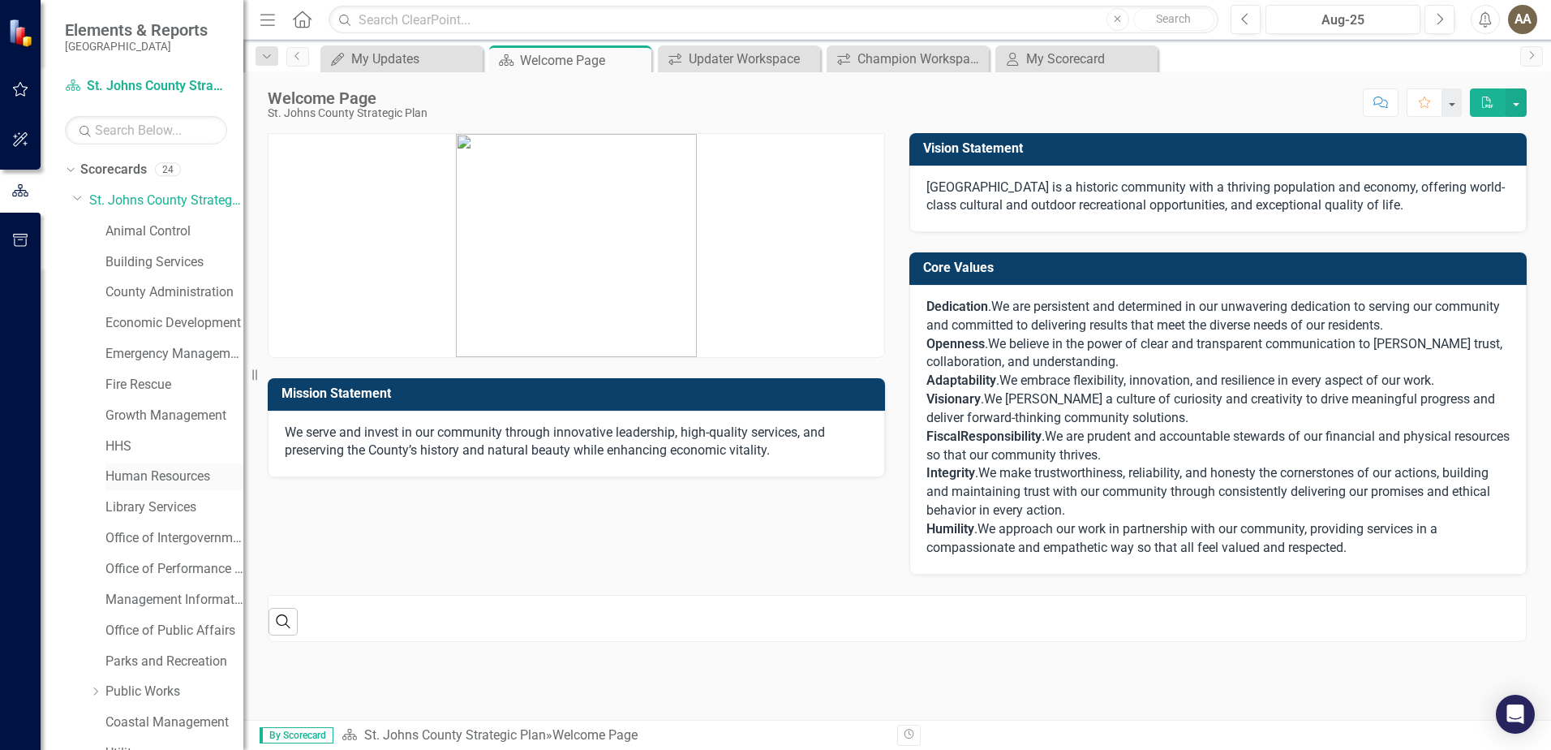 The image size is (1551, 750). What do you see at coordinates (908, 58) in the screenshot?
I see `a: Champion Workspace` at bounding box center [908, 58].